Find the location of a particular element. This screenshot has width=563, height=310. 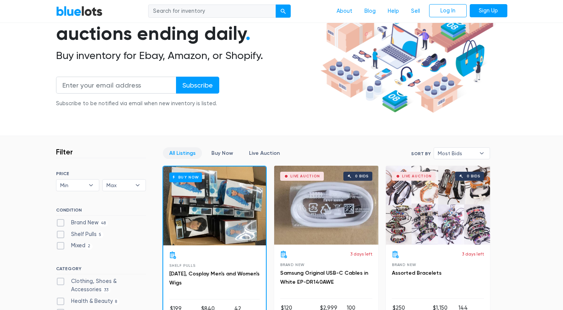

a: Log In is located at coordinates (448, 11).